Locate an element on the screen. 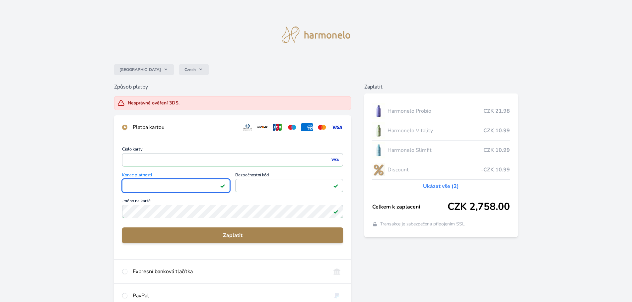  div: Expresní banková tlačítka is located at coordinates (229, 272).